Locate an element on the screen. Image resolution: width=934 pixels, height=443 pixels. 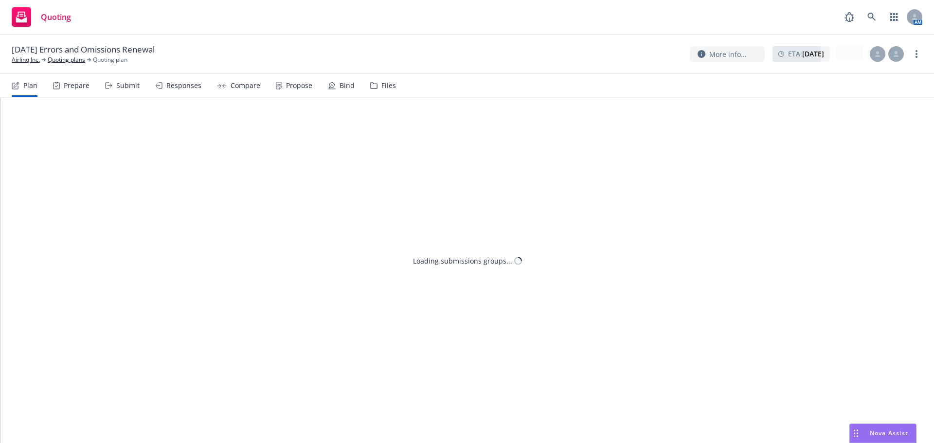
a: Report a Bug is located at coordinates (849, 17).